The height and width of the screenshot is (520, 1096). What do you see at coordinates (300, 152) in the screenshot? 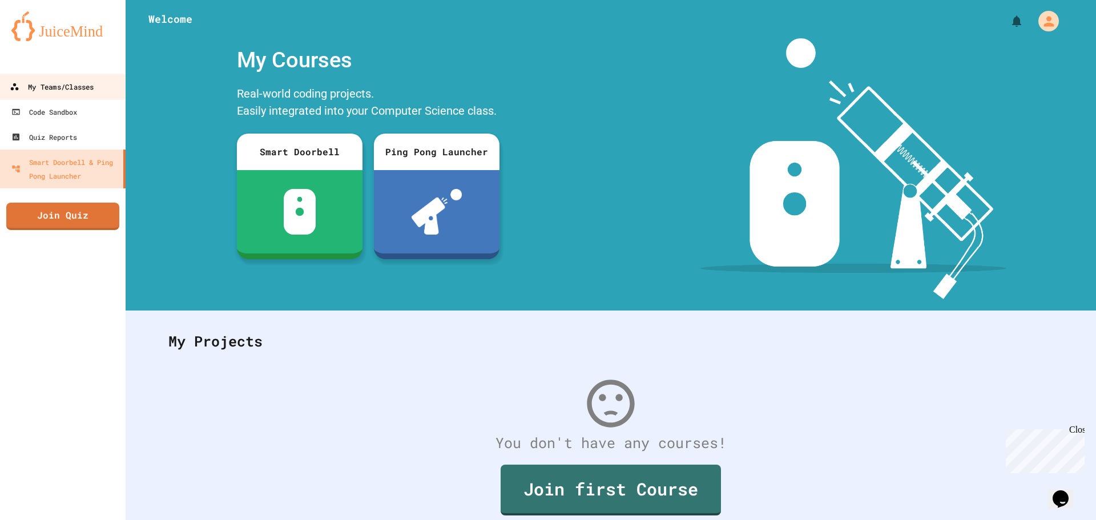
I see `div: Smart Doorbell` at bounding box center [300, 152].